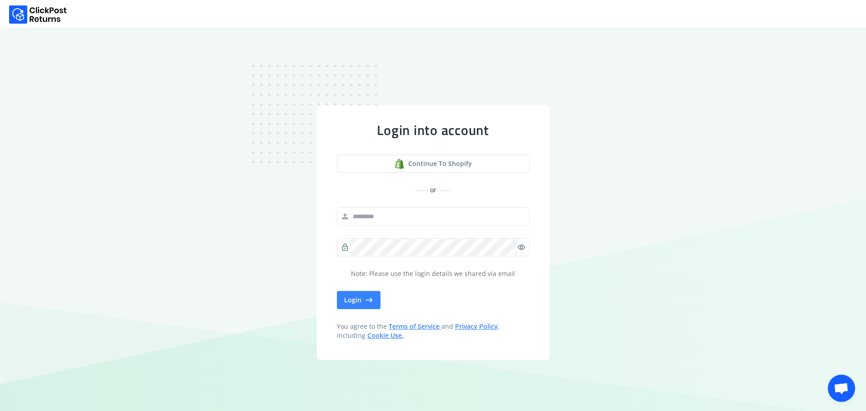 The height and width of the screenshot is (411, 866). I want to click on span: You agree to the and , including, so click(433, 331).